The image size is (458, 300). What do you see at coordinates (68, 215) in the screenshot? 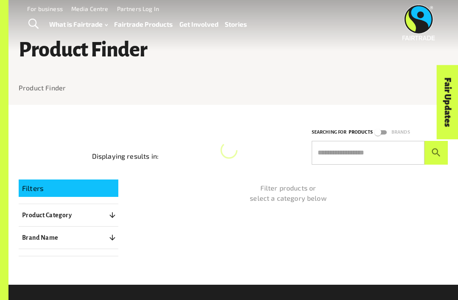
I see `button: Product Category` at bounding box center [68, 215].